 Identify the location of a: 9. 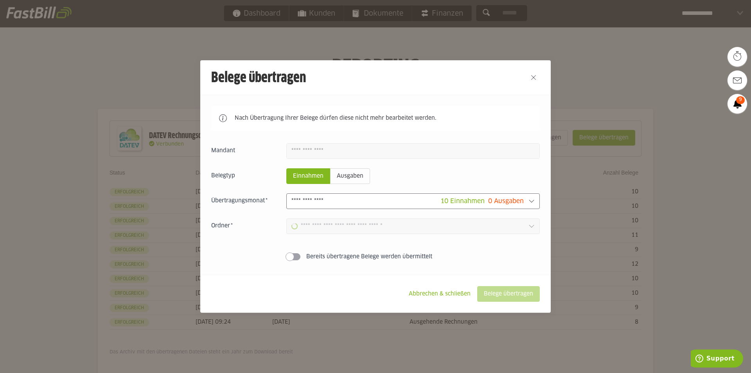
(737, 104).